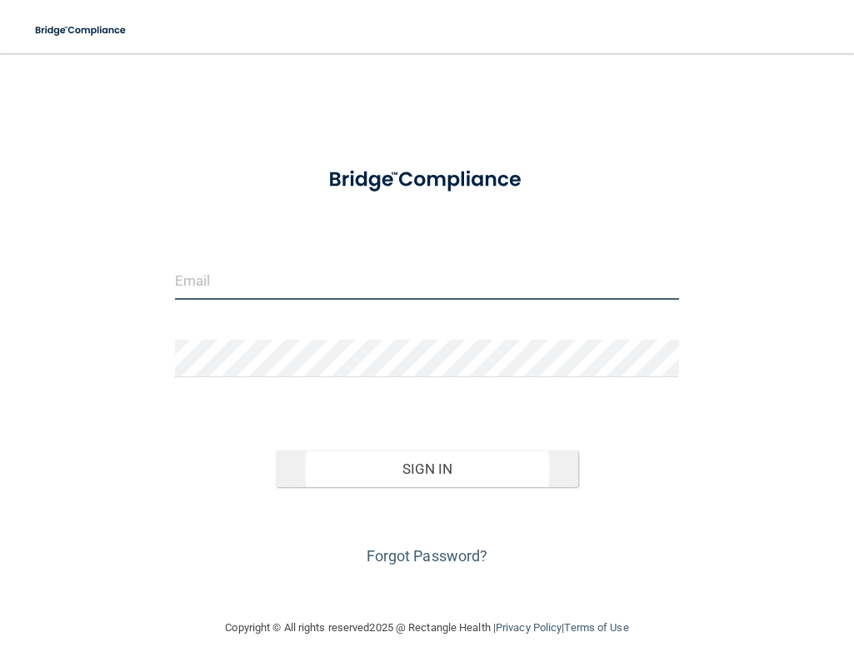  Describe the element at coordinates (426, 469) in the screenshot. I see `button: Sign In` at that location.